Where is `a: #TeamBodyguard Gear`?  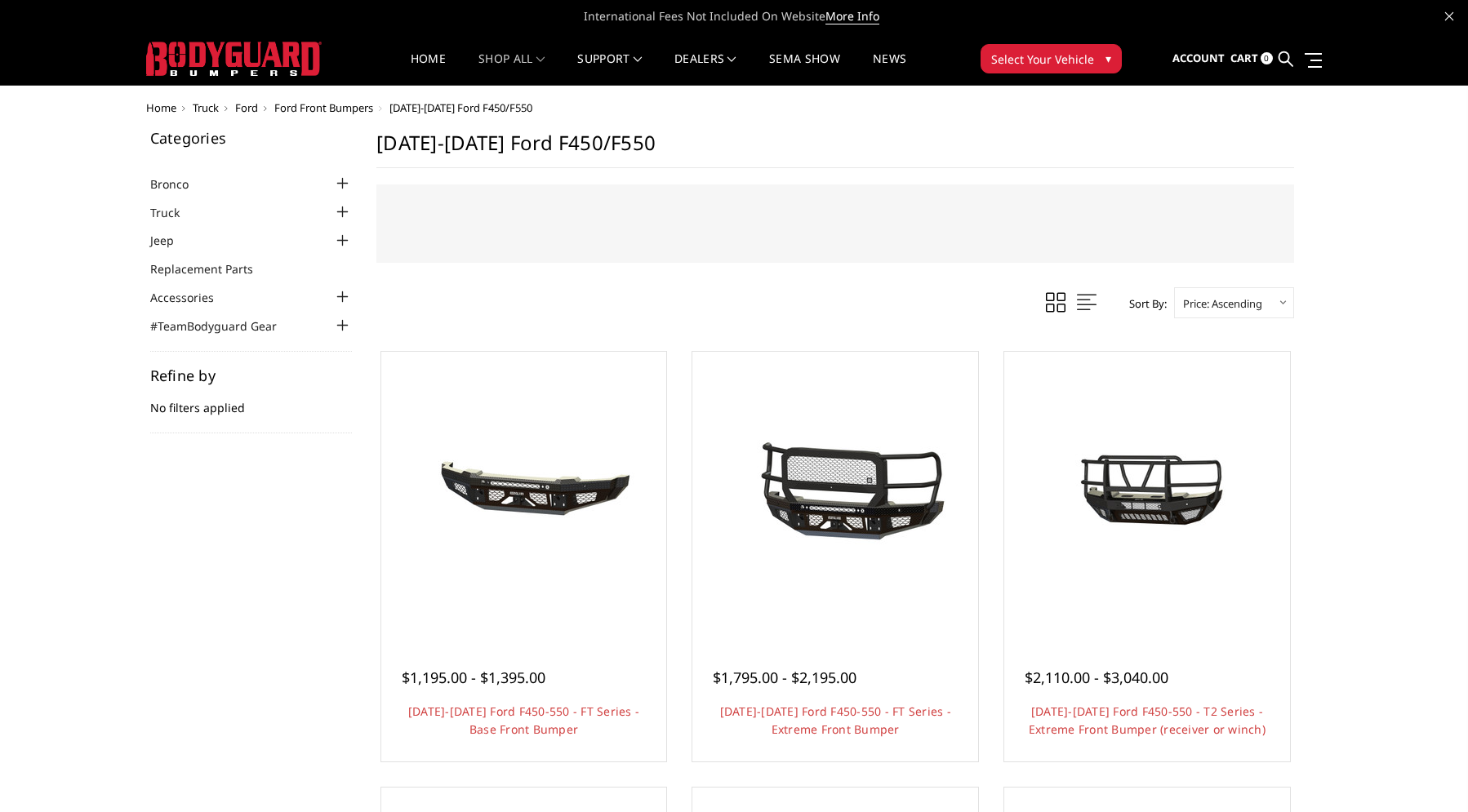 a: #TeamBodyguard Gear is located at coordinates (224, 326).